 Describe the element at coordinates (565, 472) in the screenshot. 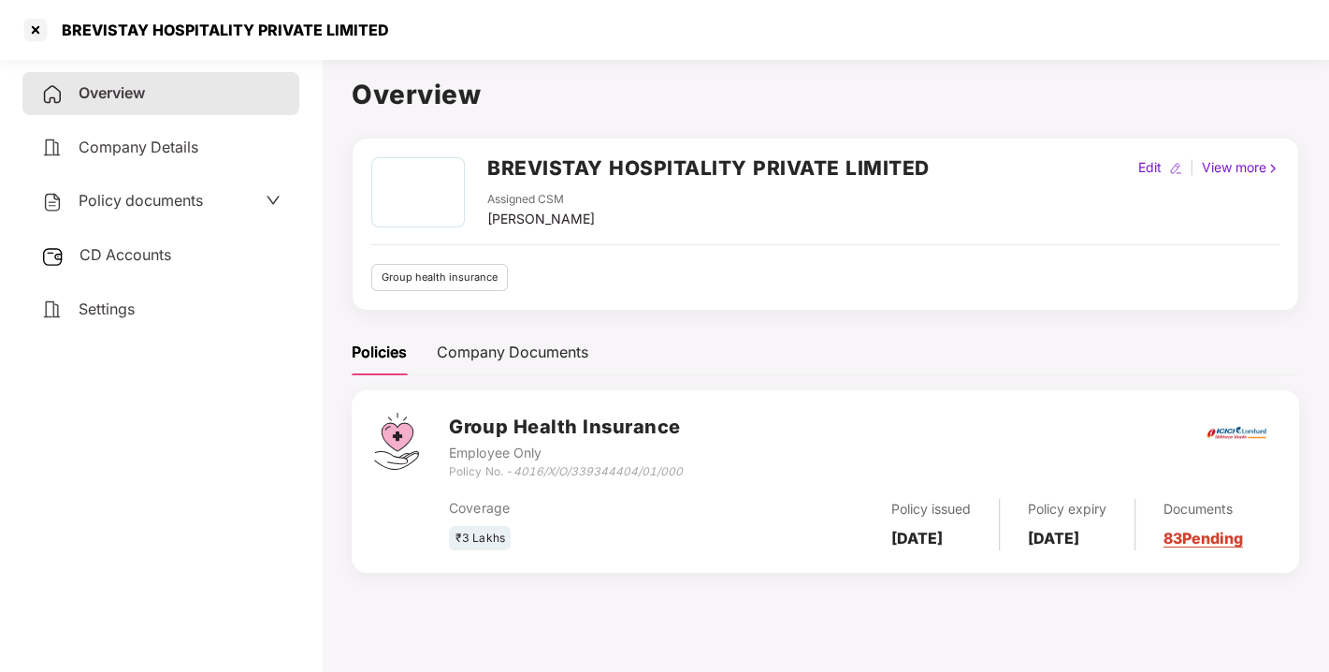

I see `div: Policy No. -` at that location.